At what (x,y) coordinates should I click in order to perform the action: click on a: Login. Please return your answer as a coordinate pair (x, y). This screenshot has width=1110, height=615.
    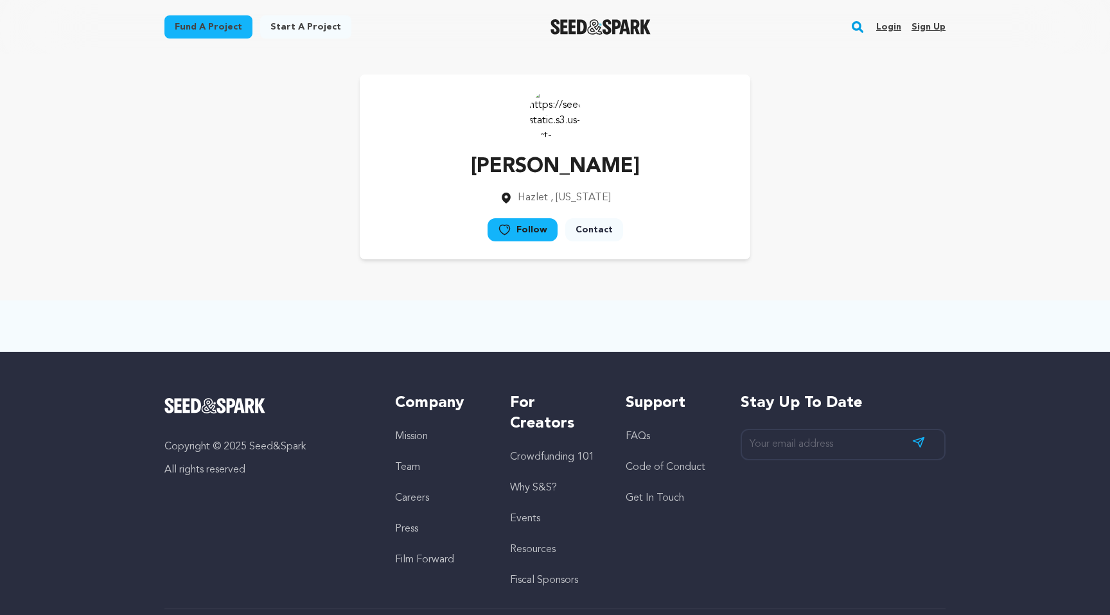
    Looking at the image, I should click on (888, 27).